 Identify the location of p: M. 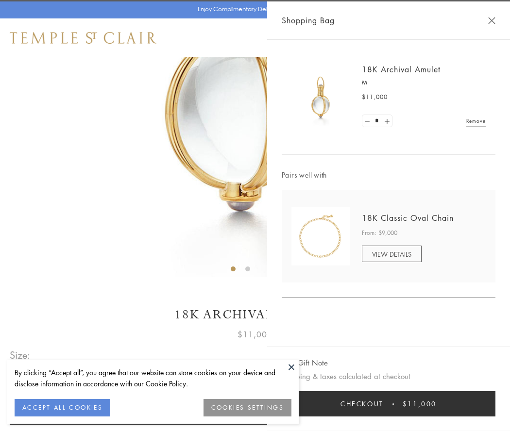
(423, 82).